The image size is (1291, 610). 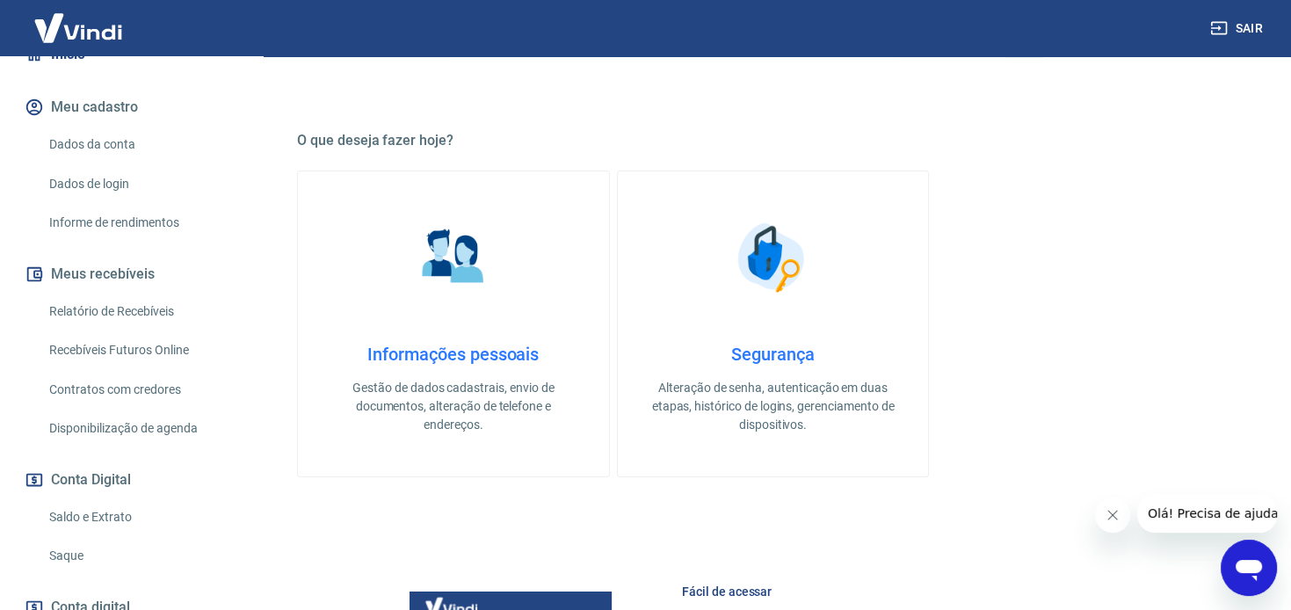 What do you see at coordinates (773, 406) in the screenshot?
I see `p: Alteração de senha, autenticação em duas etapas, histórico de logins, gerenciamento de dispositivos.` at bounding box center [773, 406].